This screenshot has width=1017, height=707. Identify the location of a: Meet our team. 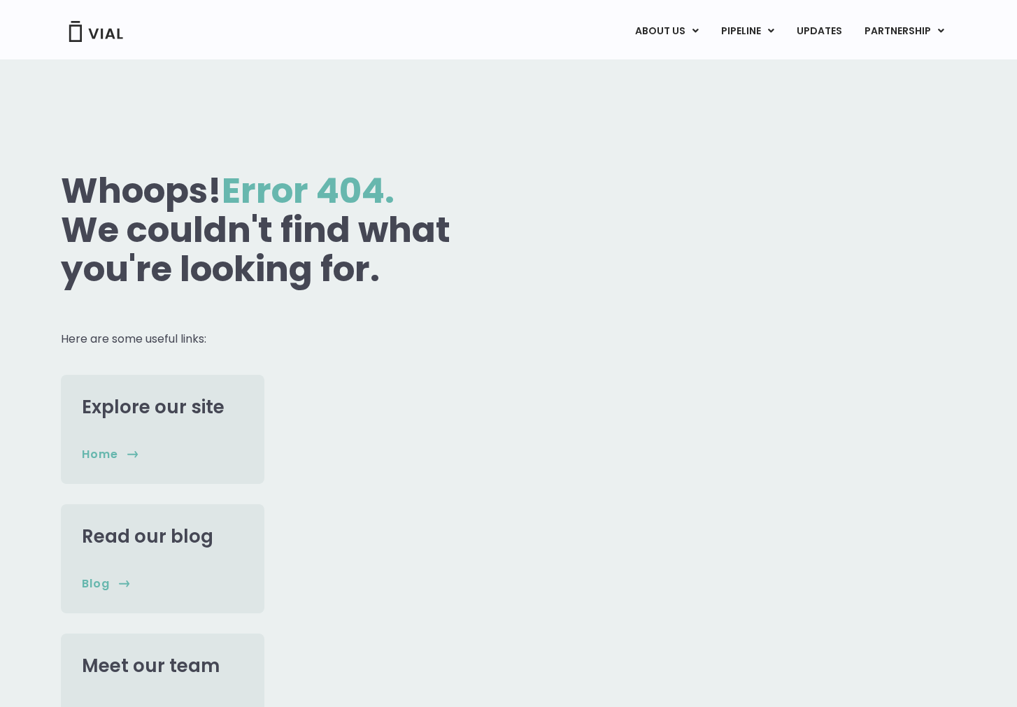
(150, 666).